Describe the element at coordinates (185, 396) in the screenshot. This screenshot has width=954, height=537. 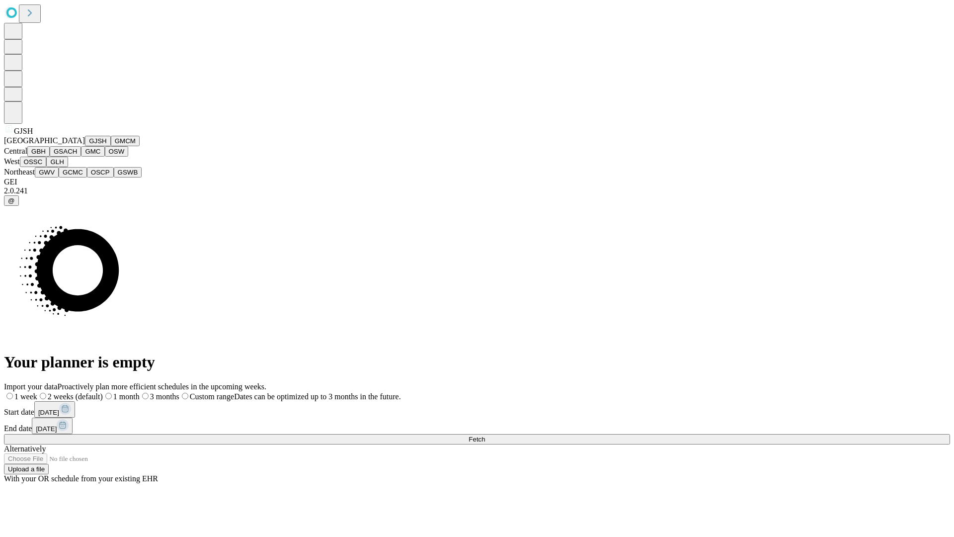
I see `input: Custom rangeDates can be optimized up to 3 months in the future.` at that location.